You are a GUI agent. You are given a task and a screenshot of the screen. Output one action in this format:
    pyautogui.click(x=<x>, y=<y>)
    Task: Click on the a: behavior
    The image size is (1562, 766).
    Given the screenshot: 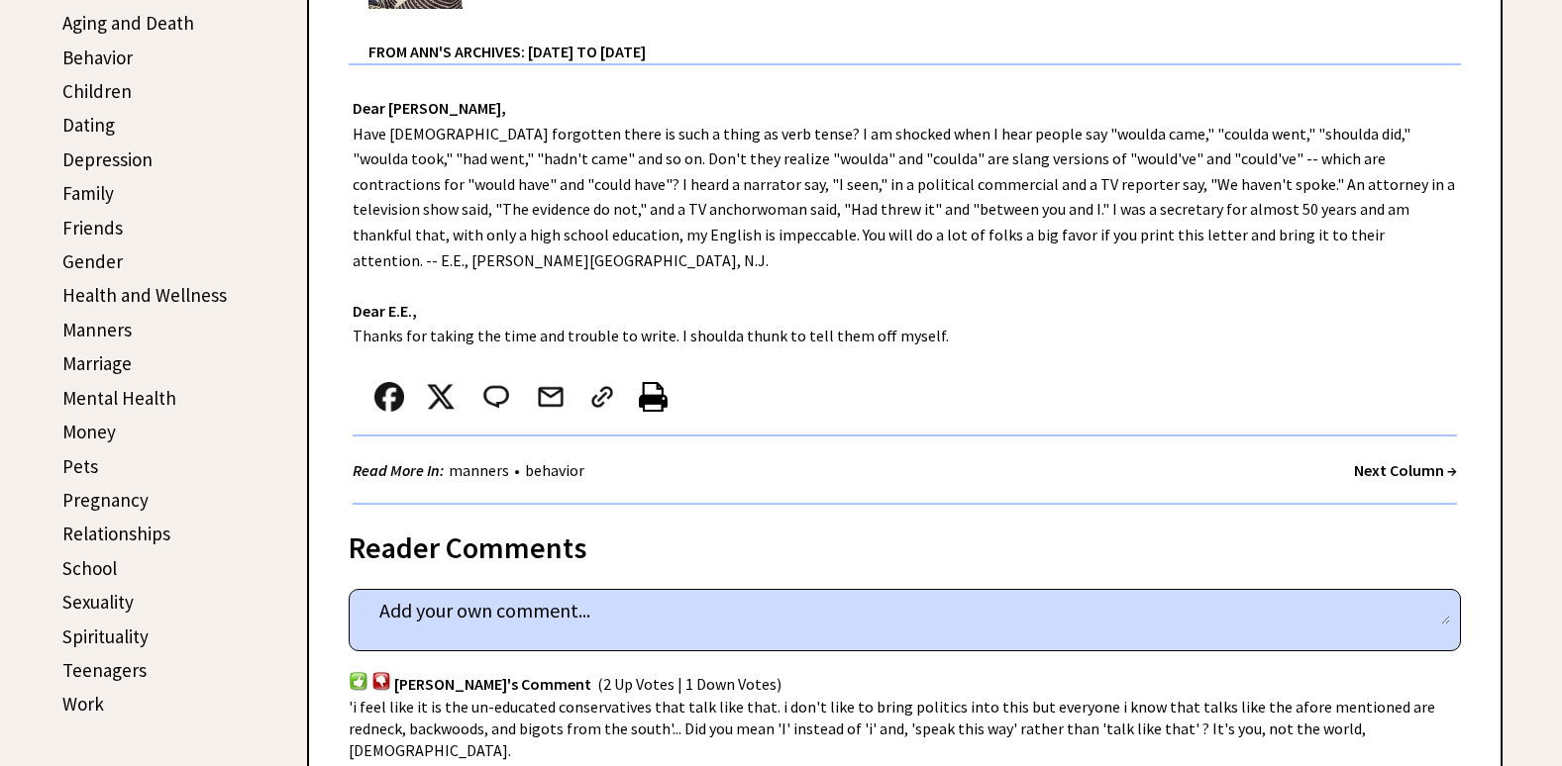 What is the action you would take?
    pyautogui.click(x=555, y=470)
    